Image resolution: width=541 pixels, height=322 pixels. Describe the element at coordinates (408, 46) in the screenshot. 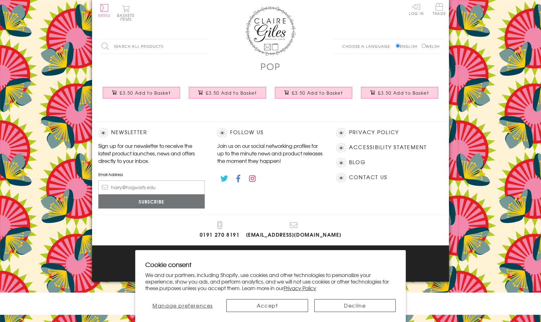

I see `label: English` at that location.